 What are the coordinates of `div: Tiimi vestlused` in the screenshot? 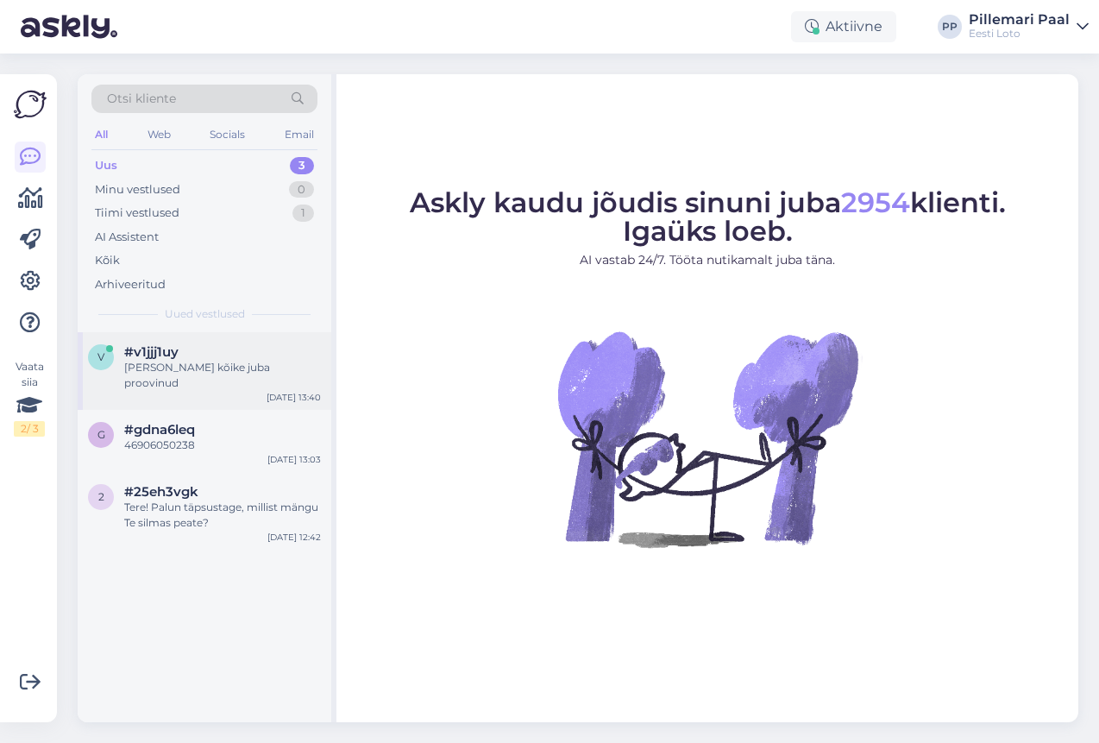 It's located at (137, 213).